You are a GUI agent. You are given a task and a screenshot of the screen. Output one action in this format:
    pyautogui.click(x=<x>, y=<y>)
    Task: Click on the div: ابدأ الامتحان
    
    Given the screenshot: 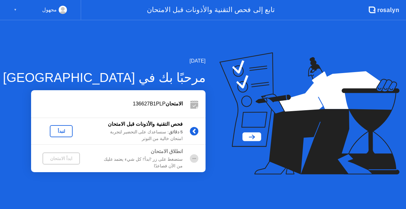 What is the action you would take?
    pyautogui.click(x=61, y=158)
    